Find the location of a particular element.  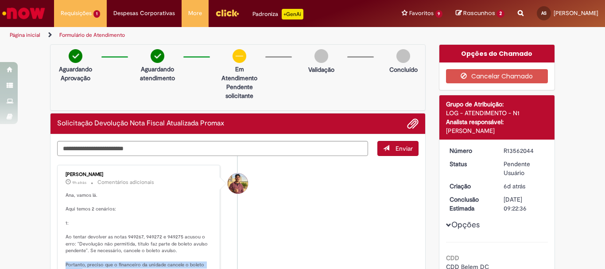

small: Comentários adicionais is located at coordinates (126, 182).